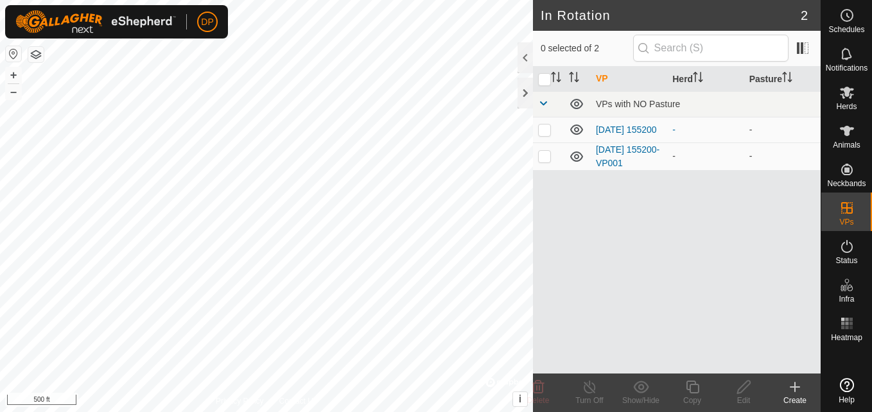  I want to click on button: Reset Map, so click(13, 54).